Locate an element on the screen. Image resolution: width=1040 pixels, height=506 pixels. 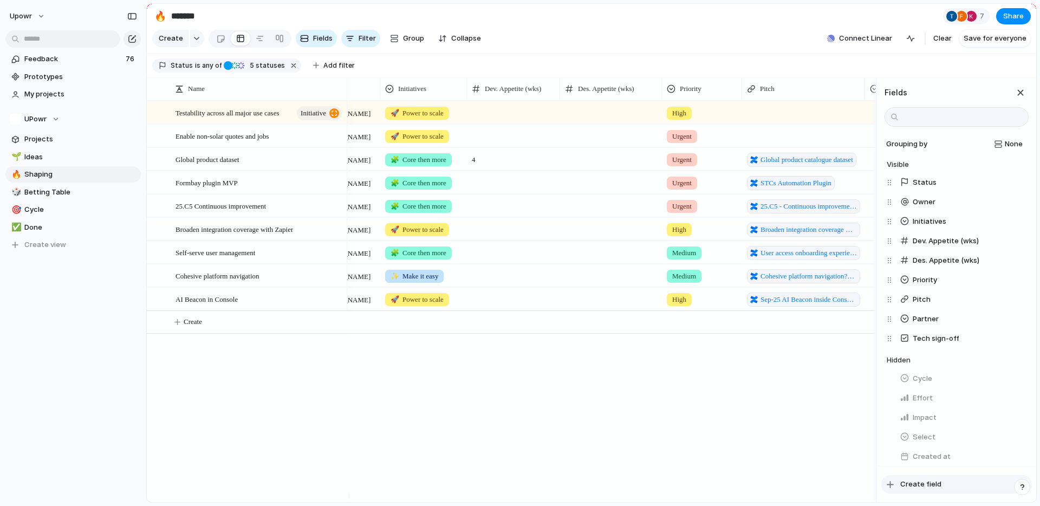
span: Feedback is located at coordinates (73, 59).